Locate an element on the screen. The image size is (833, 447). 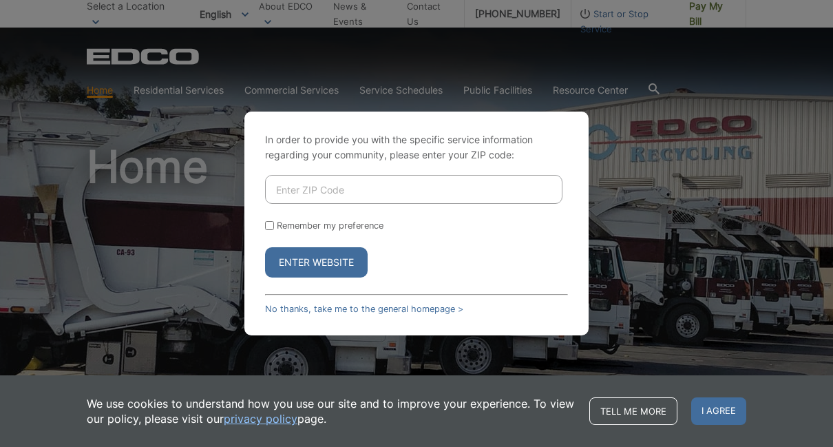
span: I agree is located at coordinates (719, 411).